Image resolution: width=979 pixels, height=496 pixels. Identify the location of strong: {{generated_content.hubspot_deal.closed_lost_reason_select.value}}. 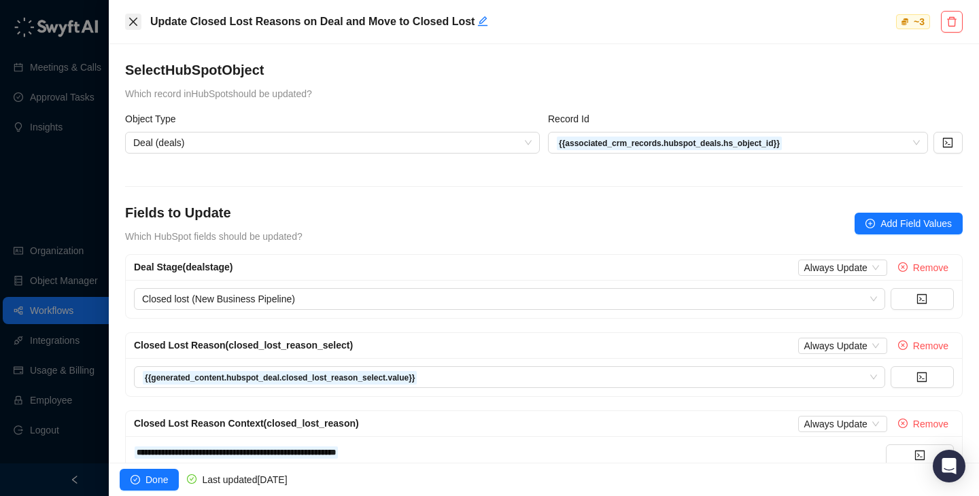
(279, 378).